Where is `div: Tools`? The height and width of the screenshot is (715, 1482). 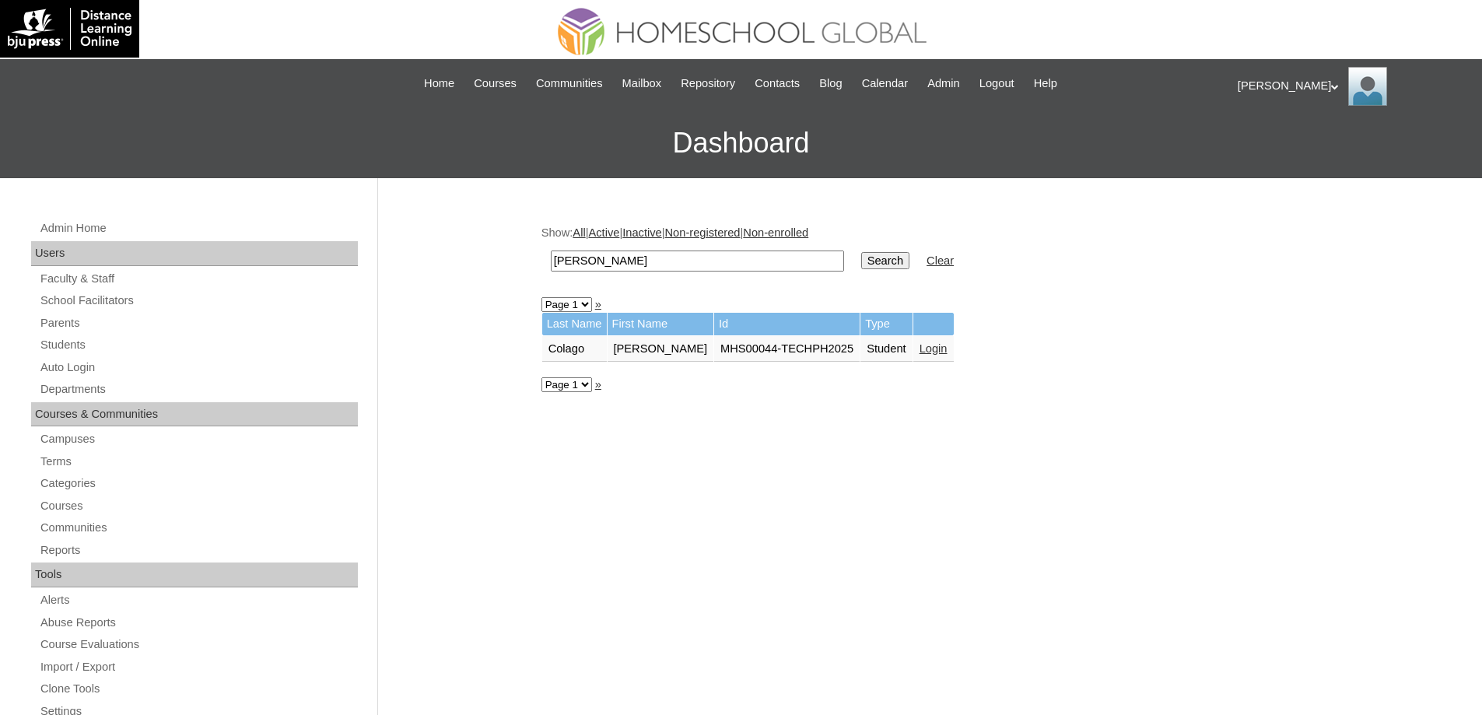 div: Tools is located at coordinates (194, 575).